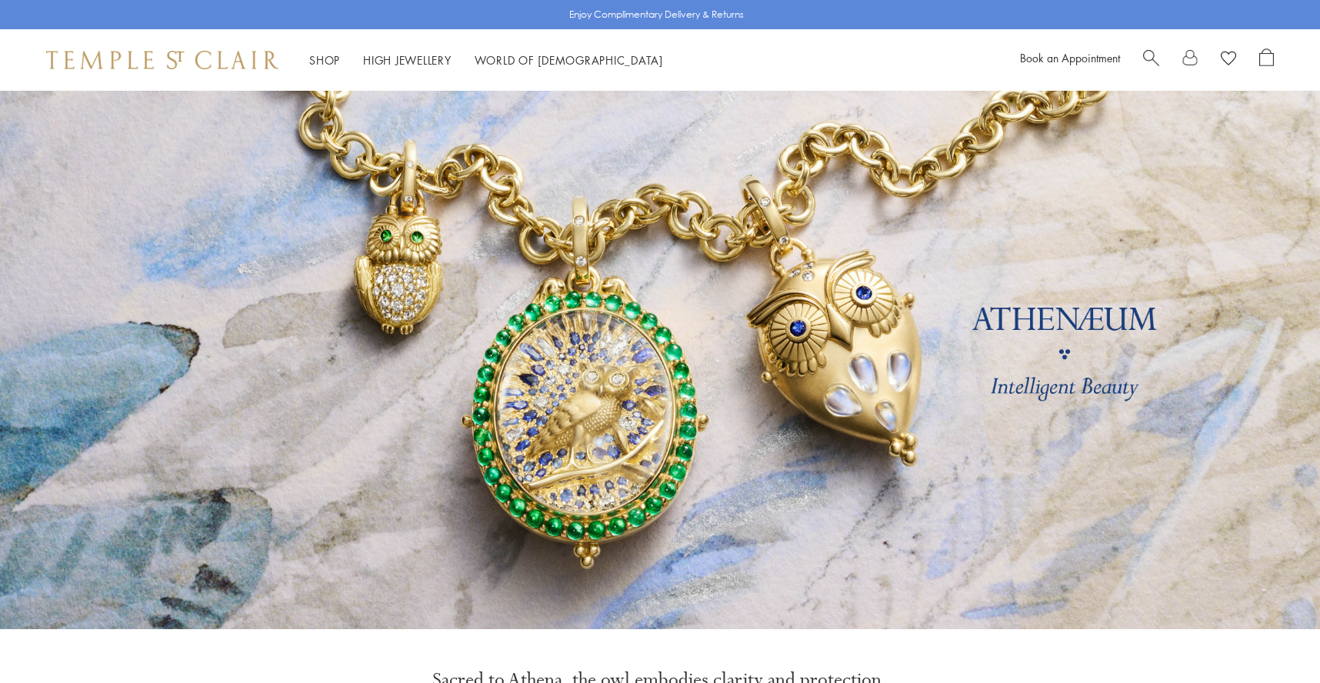 This screenshot has height=683, width=1320. What do you see at coordinates (1070, 58) in the screenshot?
I see `a: Book an Appointment` at bounding box center [1070, 58].